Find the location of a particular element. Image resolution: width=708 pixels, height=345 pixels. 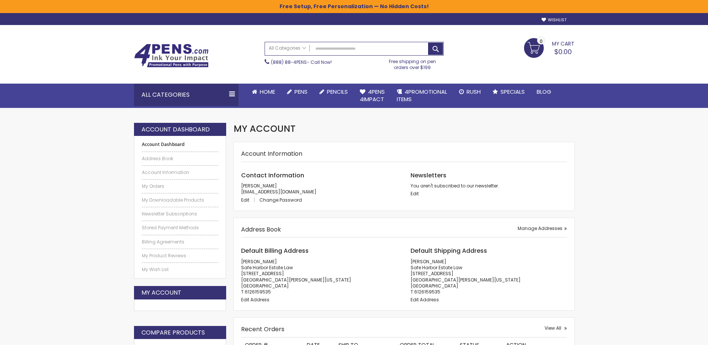

span: Pens is located at coordinates (301, 91).